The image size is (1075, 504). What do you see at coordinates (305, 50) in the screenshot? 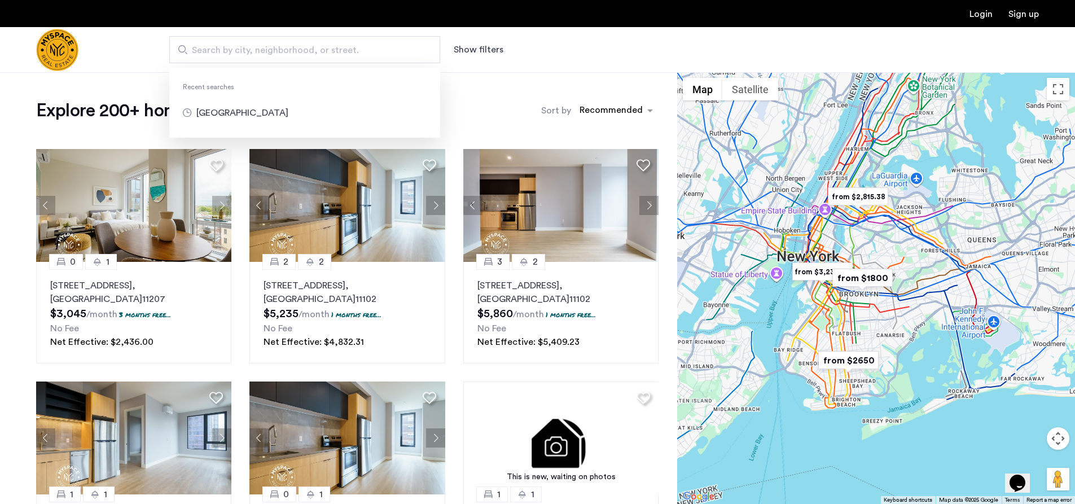
I see `input: Apartment Search` at bounding box center [305, 50].